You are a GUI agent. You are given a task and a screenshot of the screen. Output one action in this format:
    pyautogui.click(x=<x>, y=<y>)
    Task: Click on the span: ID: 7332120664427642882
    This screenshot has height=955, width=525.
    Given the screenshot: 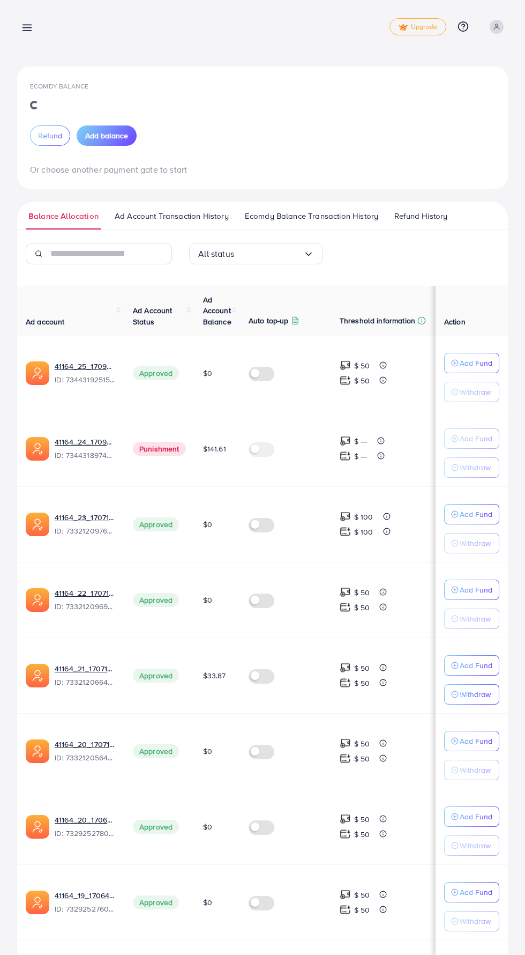 What is the action you would take?
    pyautogui.click(x=85, y=682)
    